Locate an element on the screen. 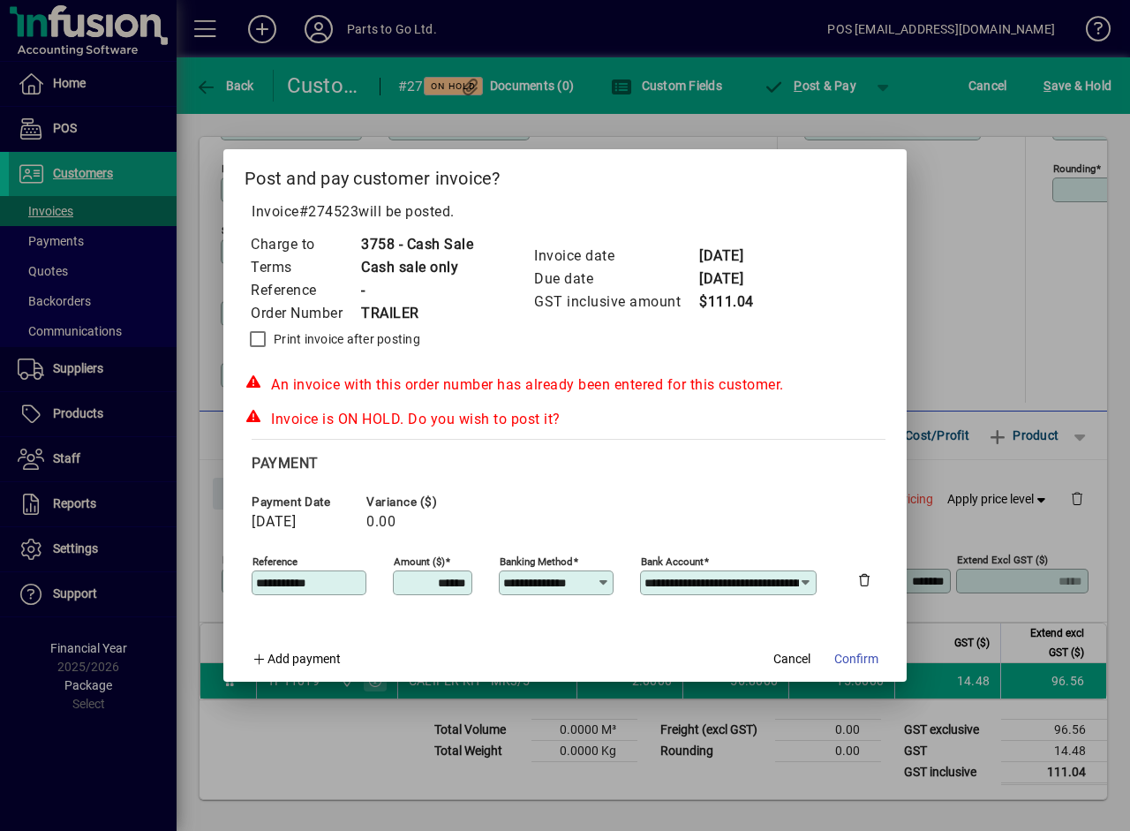 This screenshot has width=1130, height=831. td: Cash sale only is located at coordinates (417, 268).